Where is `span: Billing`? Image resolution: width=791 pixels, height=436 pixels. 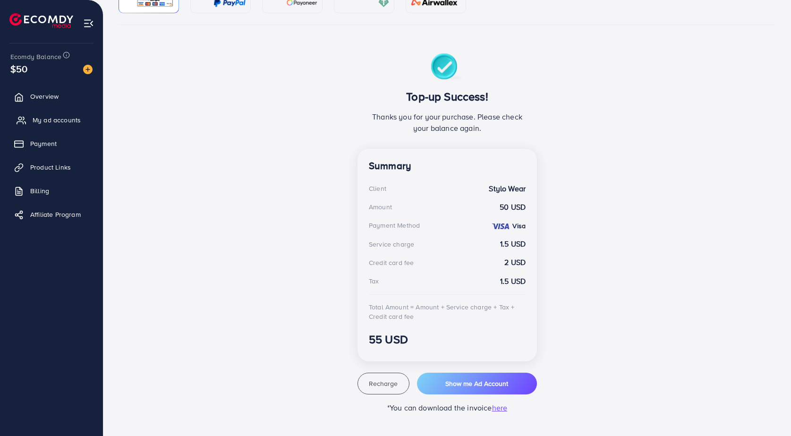
span: Billing is located at coordinates (40, 191).